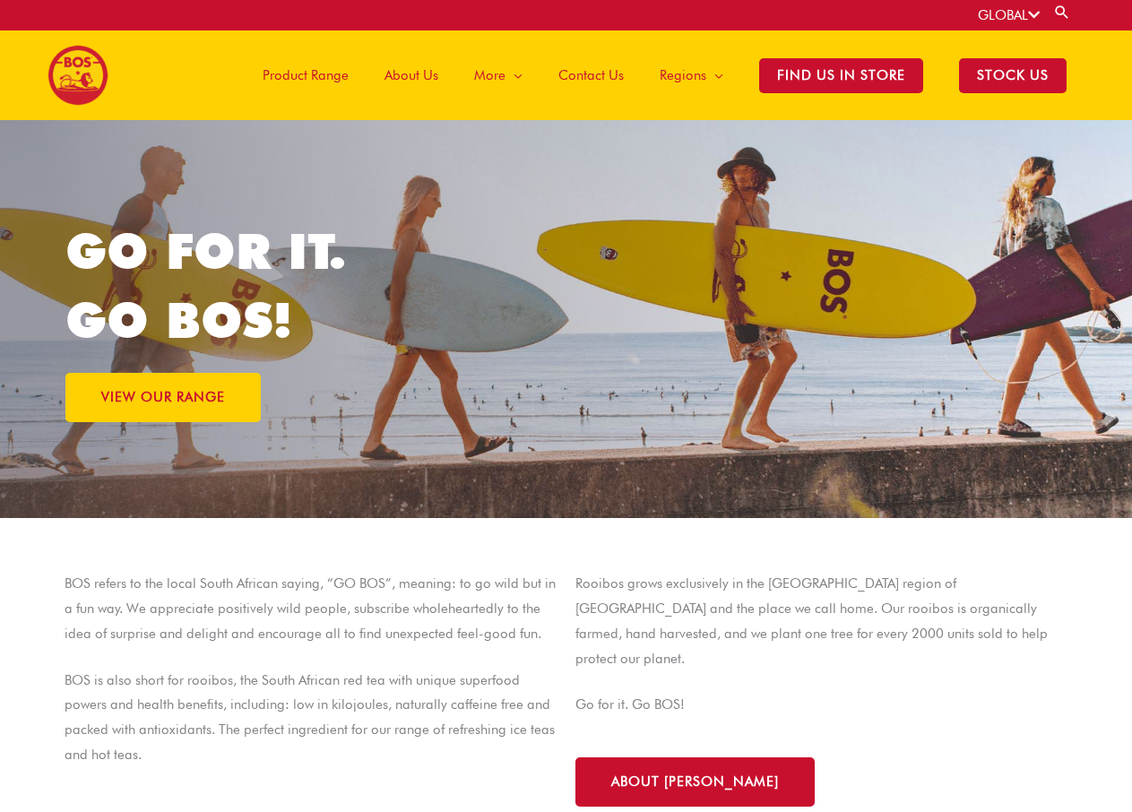  Describe the element at coordinates (311, 610) in the screenshot. I see `p: BOS refers to the local South African saying, “GO BOS”, meaning: to go wild but in a fun way. We ...` at that location.